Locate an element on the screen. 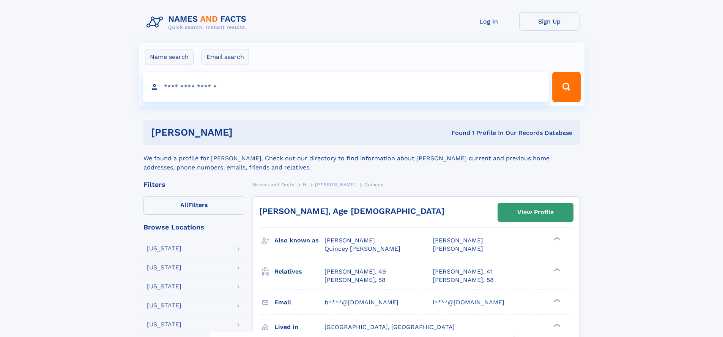 The height and width of the screenshot is (337, 723). label: Filters is located at coordinates (194, 205).